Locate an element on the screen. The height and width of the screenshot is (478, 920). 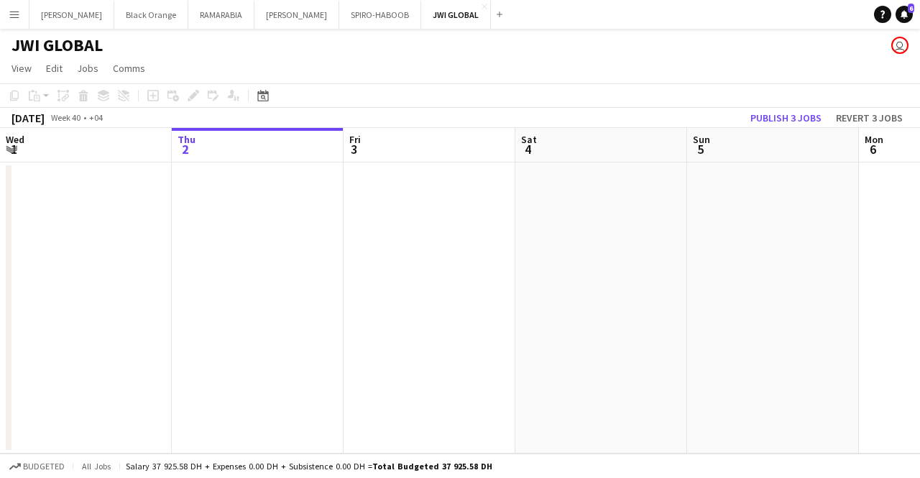
span: Sun is located at coordinates (701, 139).